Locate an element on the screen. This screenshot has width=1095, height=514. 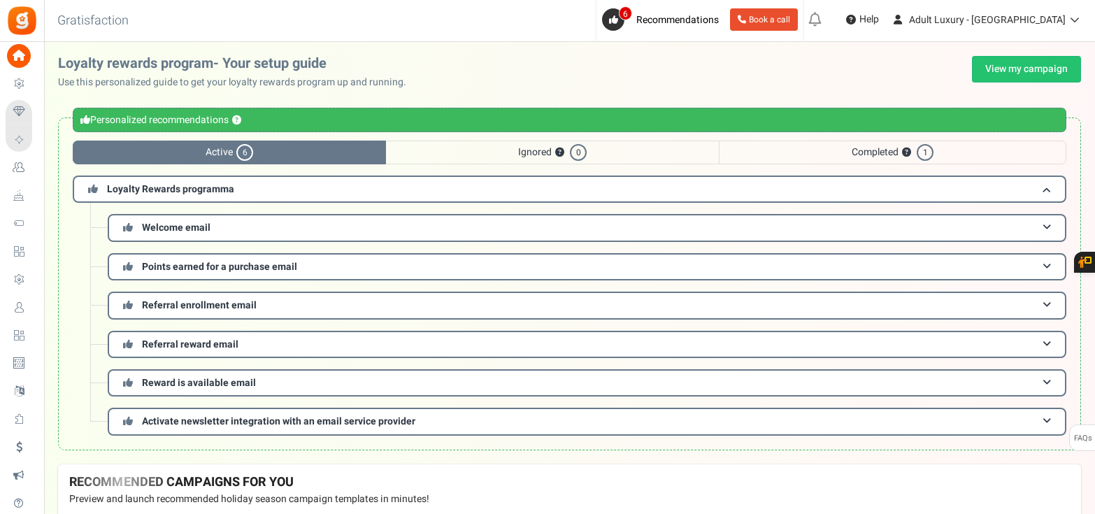
h2: Loyalty rewards program- Your setup guide is located at coordinates (238, 64).